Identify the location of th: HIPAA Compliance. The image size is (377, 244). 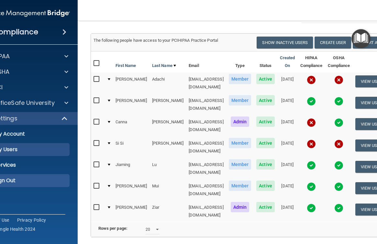
(312, 62).